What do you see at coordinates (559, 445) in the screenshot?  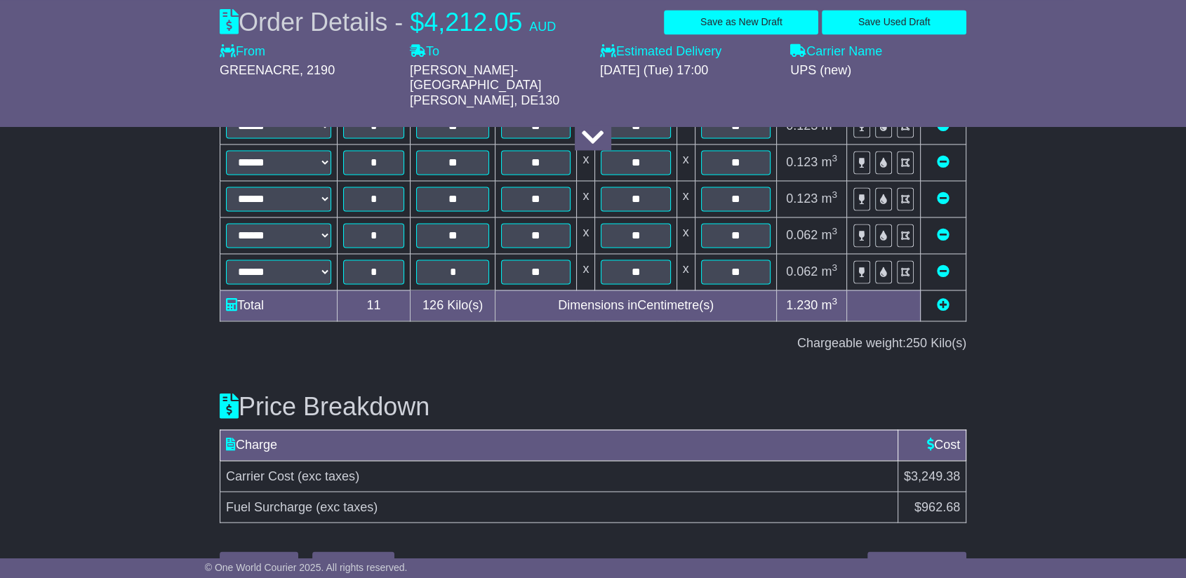 I see `td: Charge` at bounding box center [559, 445].